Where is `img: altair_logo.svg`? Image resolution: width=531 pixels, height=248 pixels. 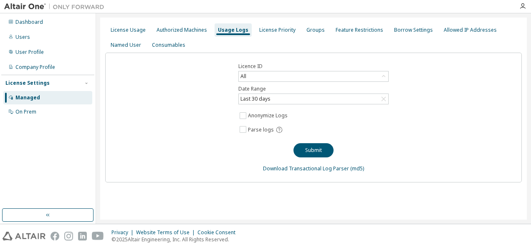
img: altair_logo.svg is located at coordinates (24, 236).